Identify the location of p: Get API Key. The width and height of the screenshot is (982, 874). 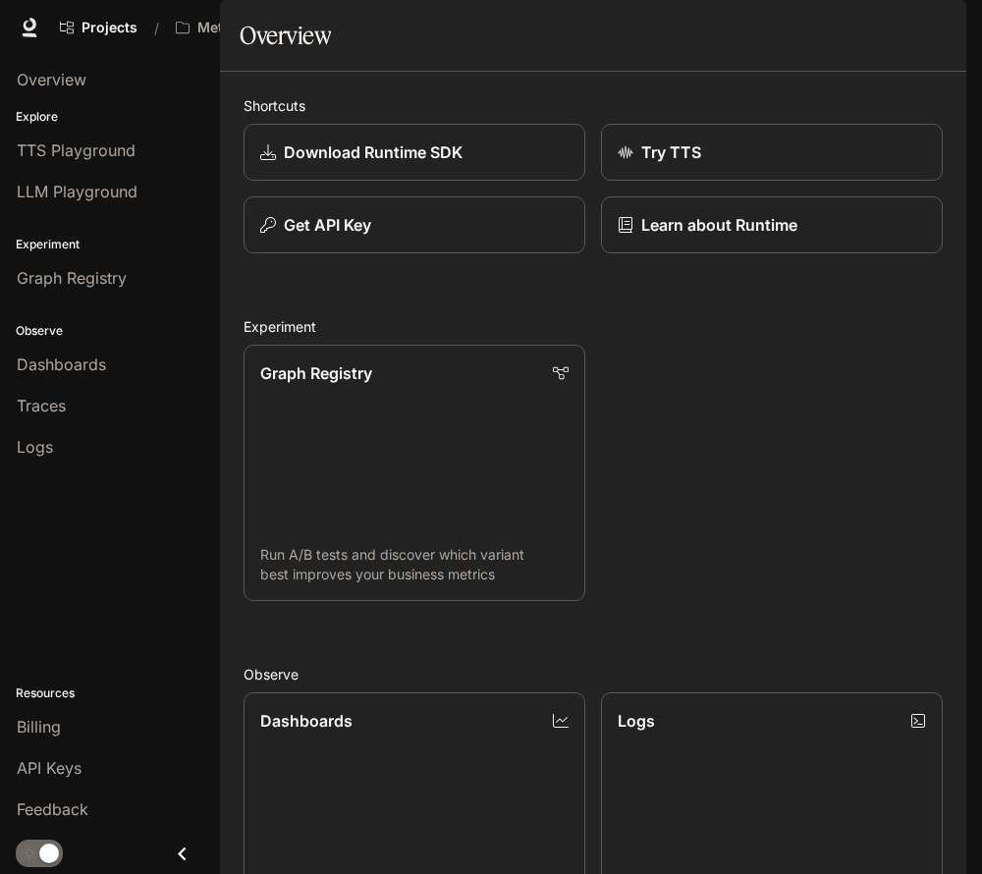
(327, 225).